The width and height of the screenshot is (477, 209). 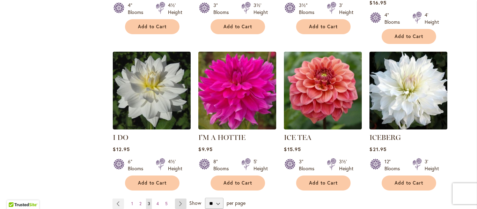 I want to click on span: $12.95, so click(x=121, y=149).